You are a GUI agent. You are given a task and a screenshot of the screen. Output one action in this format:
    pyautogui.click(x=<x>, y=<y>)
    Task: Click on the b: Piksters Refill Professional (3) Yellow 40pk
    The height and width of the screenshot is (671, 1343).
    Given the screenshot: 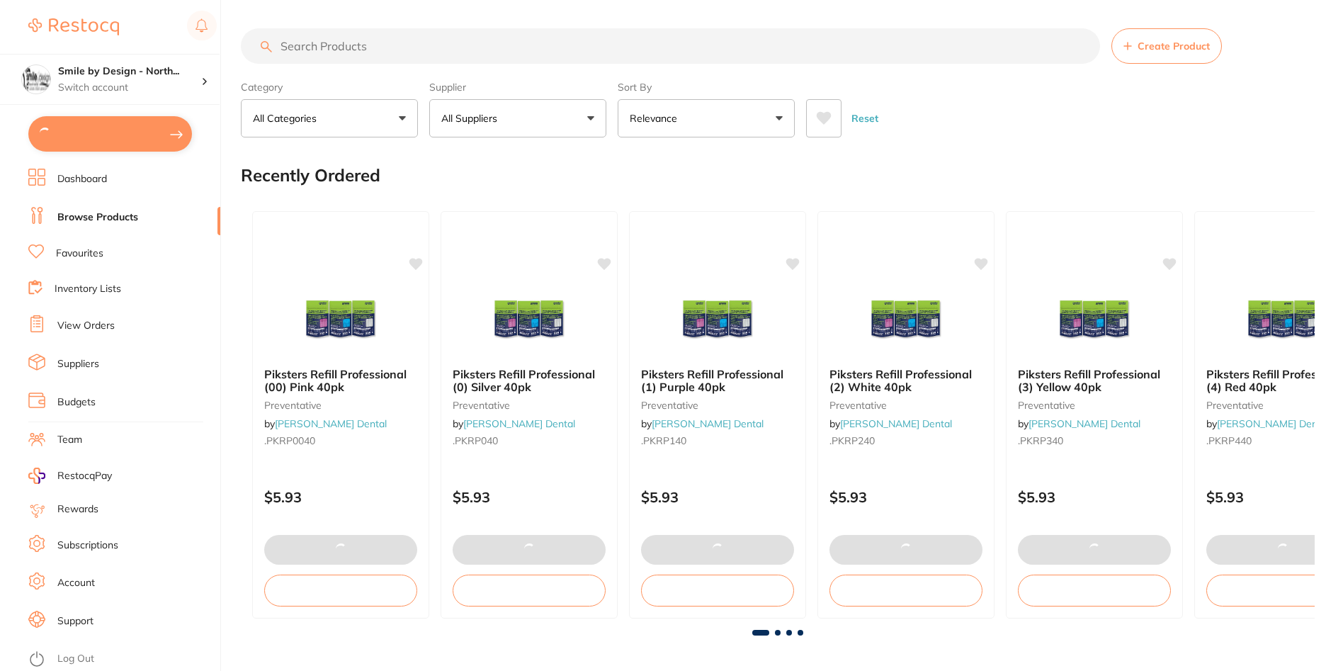 What is the action you would take?
    pyautogui.click(x=1095, y=380)
    